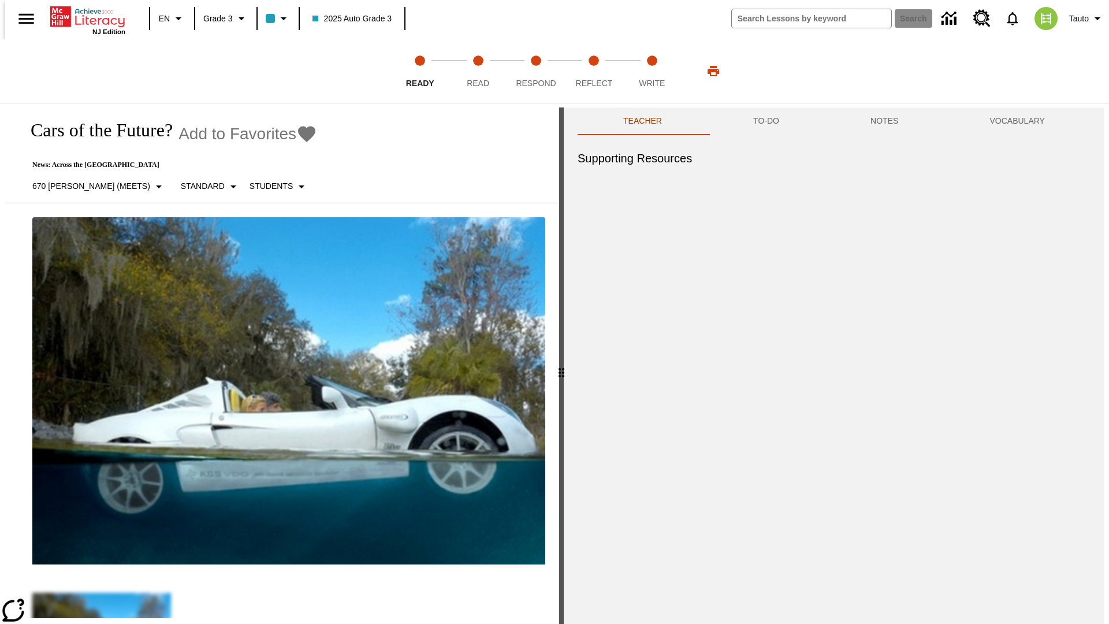 This screenshot has height=624, width=1109. Describe the element at coordinates (834, 121) in the screenshot. I see `div: Instructional Panel Tabs` at that location.